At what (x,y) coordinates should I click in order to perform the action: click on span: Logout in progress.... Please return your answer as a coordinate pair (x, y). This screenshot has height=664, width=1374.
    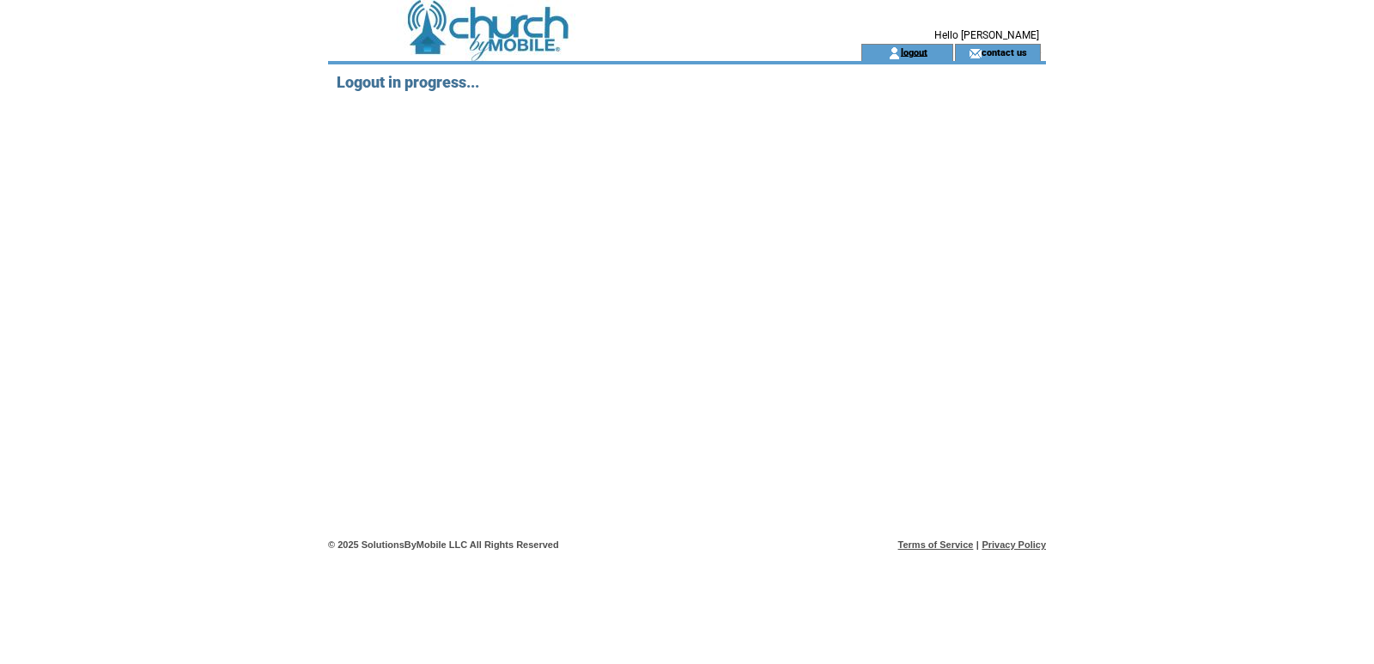
    Looking at the image, I should click on (408, 82).